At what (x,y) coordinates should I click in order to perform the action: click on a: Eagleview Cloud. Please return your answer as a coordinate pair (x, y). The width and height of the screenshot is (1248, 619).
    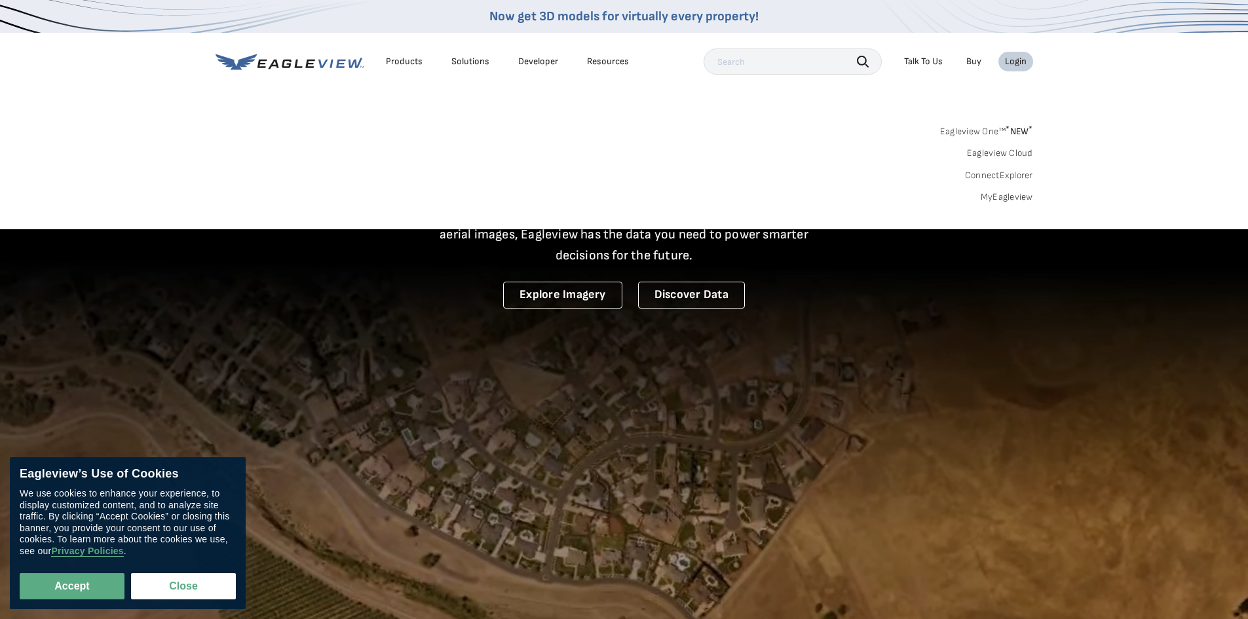
    Looking at the image, I should click on (1000, 153).